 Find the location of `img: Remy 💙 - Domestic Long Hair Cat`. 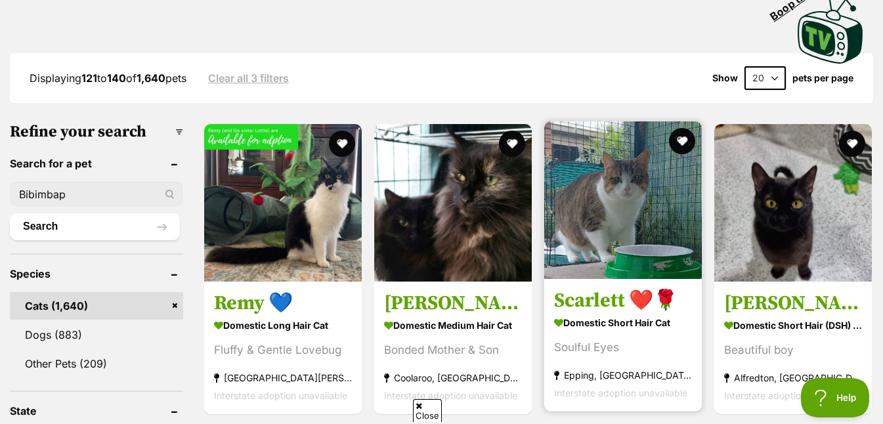

img: Remy 💙 - Domestic Long Hair Cat is located at coordinates (283, 203).